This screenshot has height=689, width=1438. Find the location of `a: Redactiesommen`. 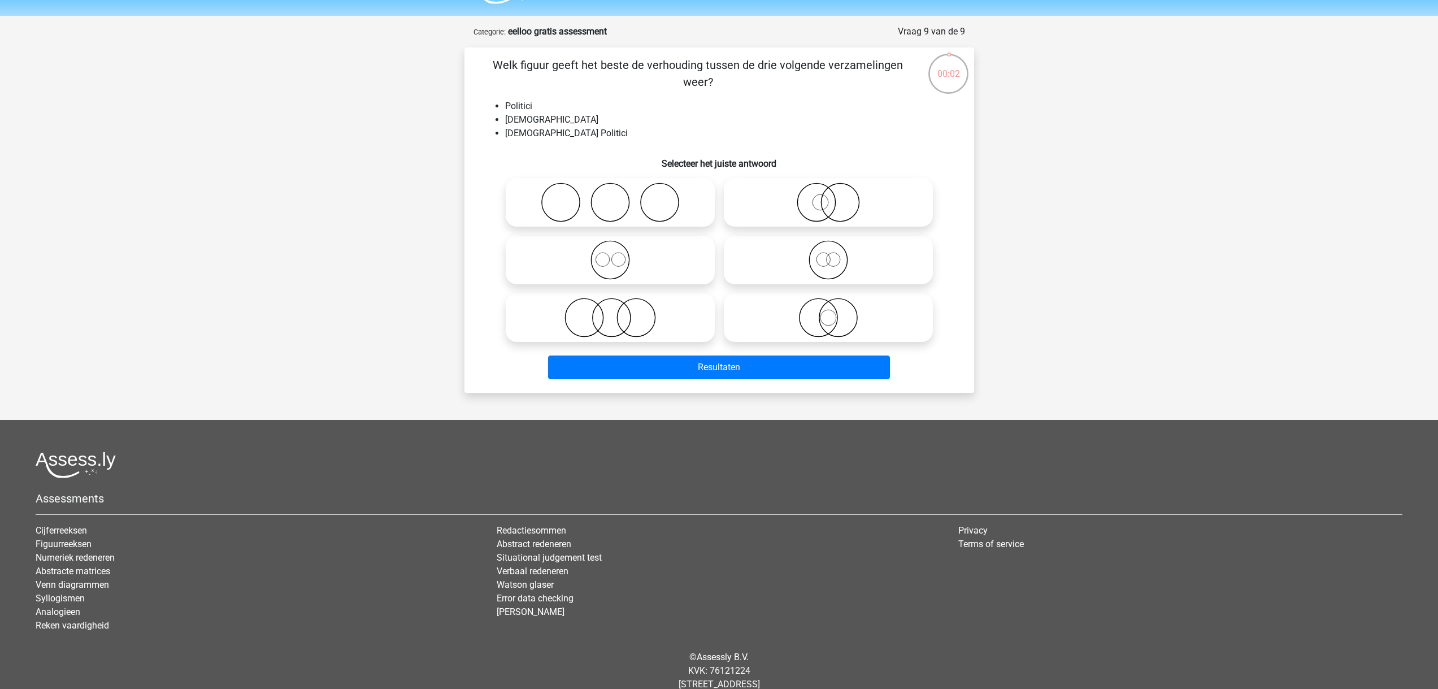

a: Redactiesommen is located at coordinates (531, 530).